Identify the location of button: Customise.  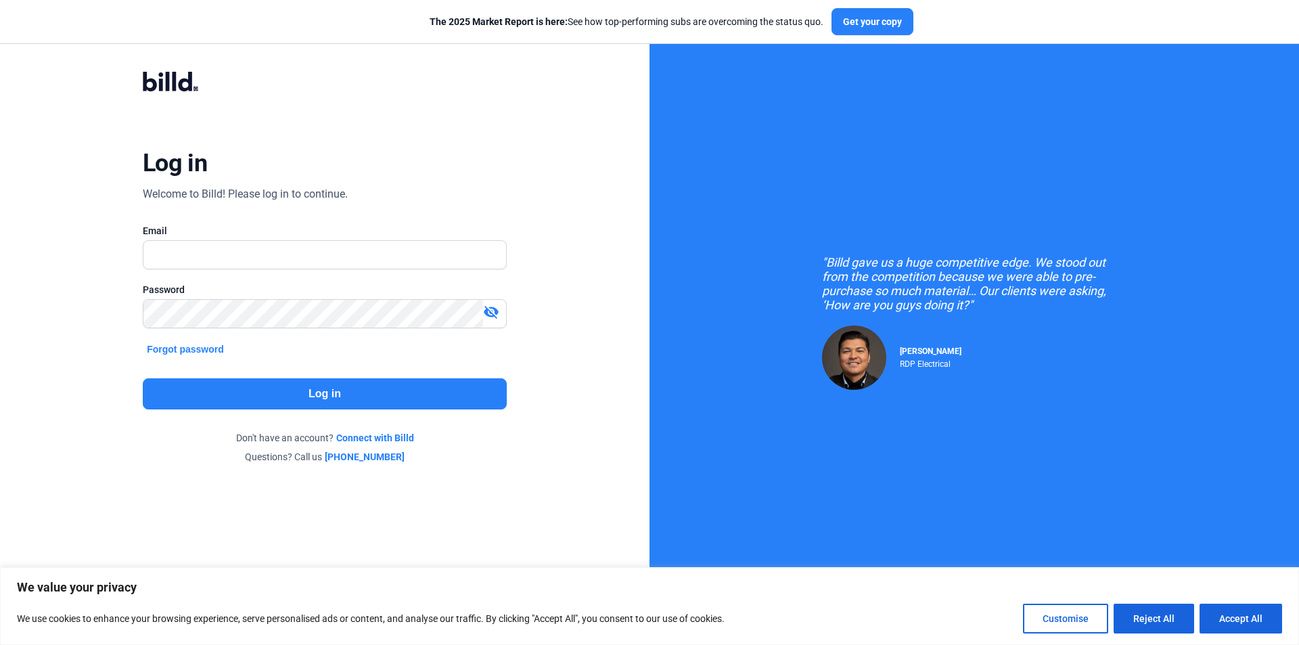
(1065, 618).